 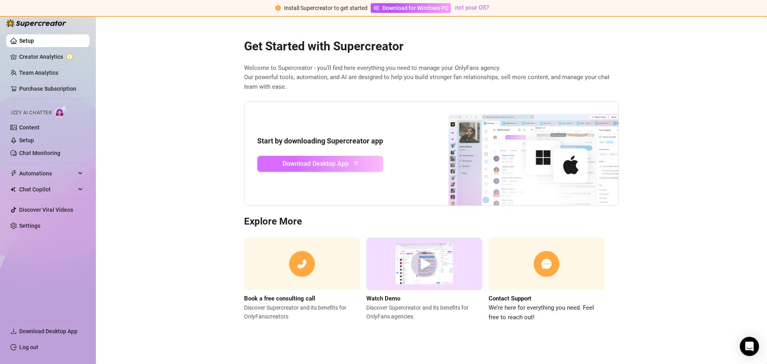 I want to click on span: Install Supercreator to get started, so click(x=326, y=8).